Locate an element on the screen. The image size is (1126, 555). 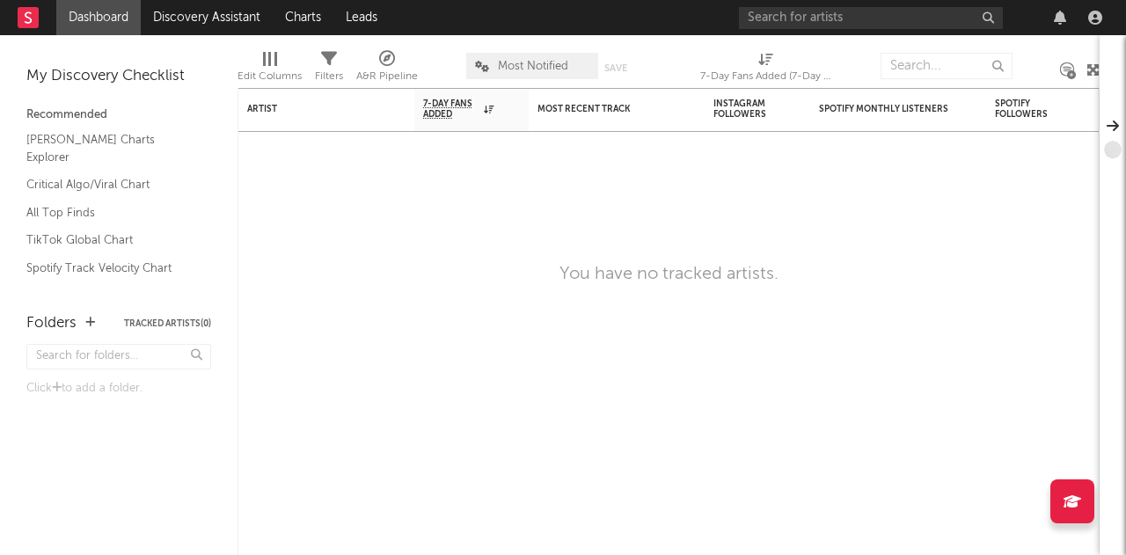
a: Critical Algo/Viral Chart is located at coordinates (110, 185).